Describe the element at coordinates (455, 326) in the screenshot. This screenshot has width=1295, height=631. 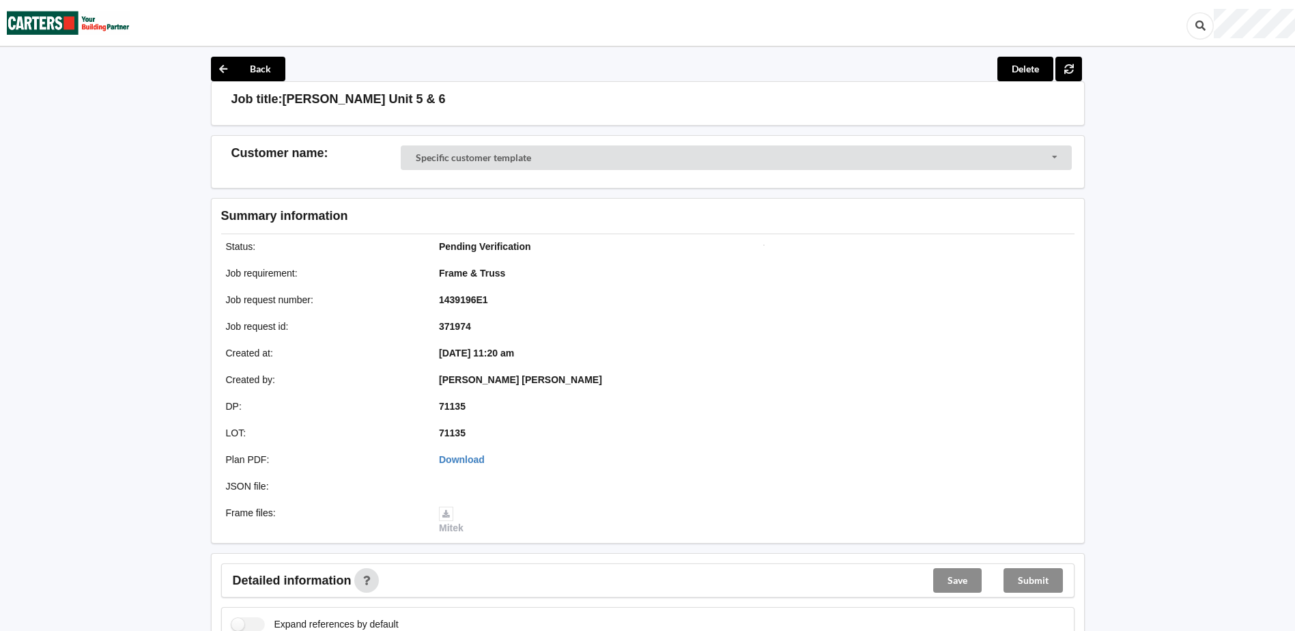
I see `b: 371974` at that location.